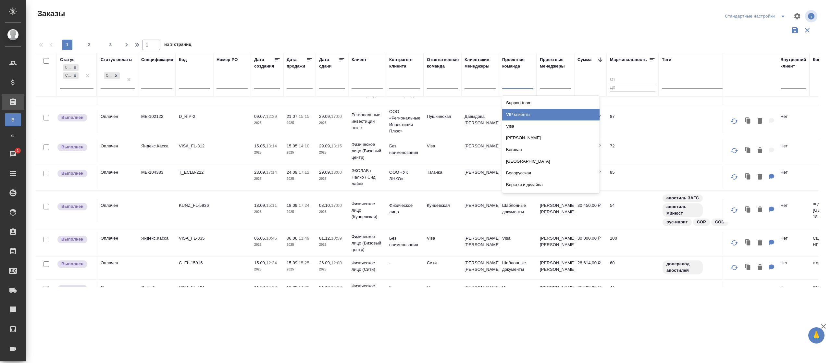  Describe the element at coordinates (590, 243) in the screenshot. I see `td: 30 000,00 ₽` at that location.